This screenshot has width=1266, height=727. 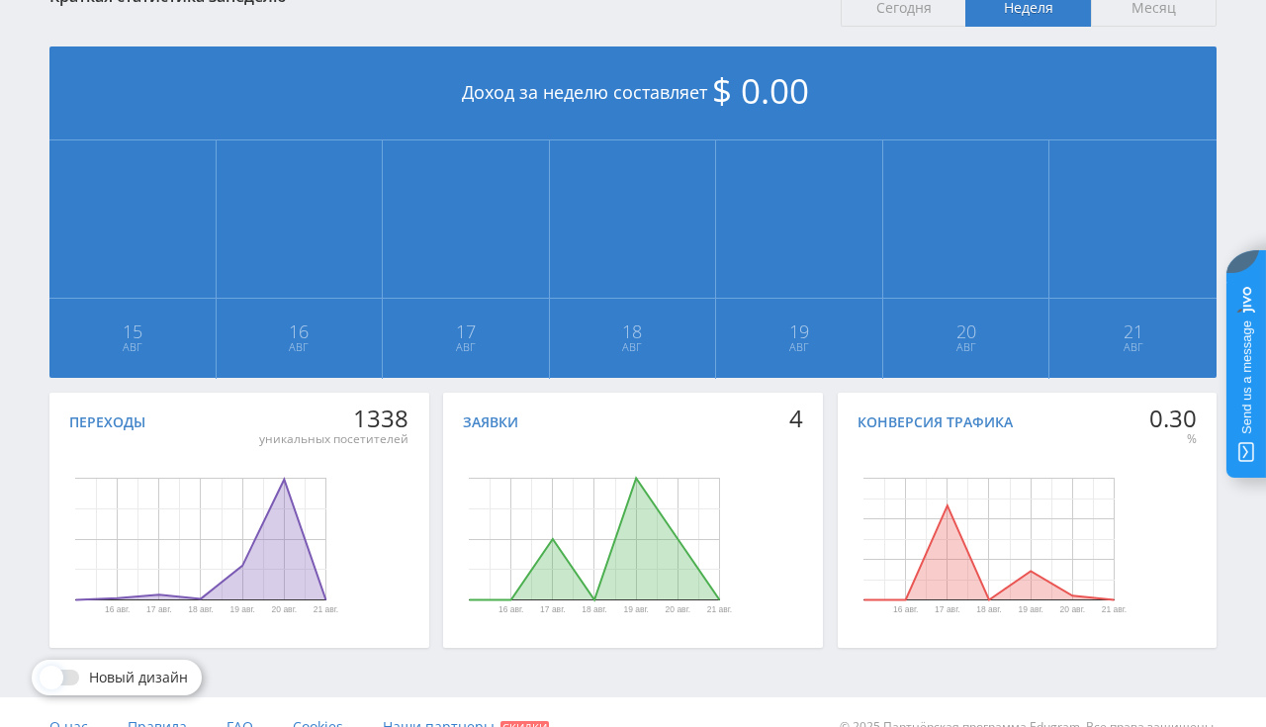 What do you see at coordinates (466, 331) in the screenshot?
I see `span: 17` at bounding box center [466, 331].